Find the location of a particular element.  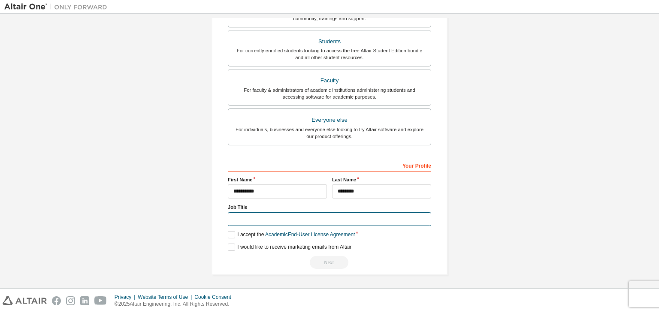

div: For faculty & administrators of academic institutions administering students and accessing softwa... is located at coordinates (330, 94).